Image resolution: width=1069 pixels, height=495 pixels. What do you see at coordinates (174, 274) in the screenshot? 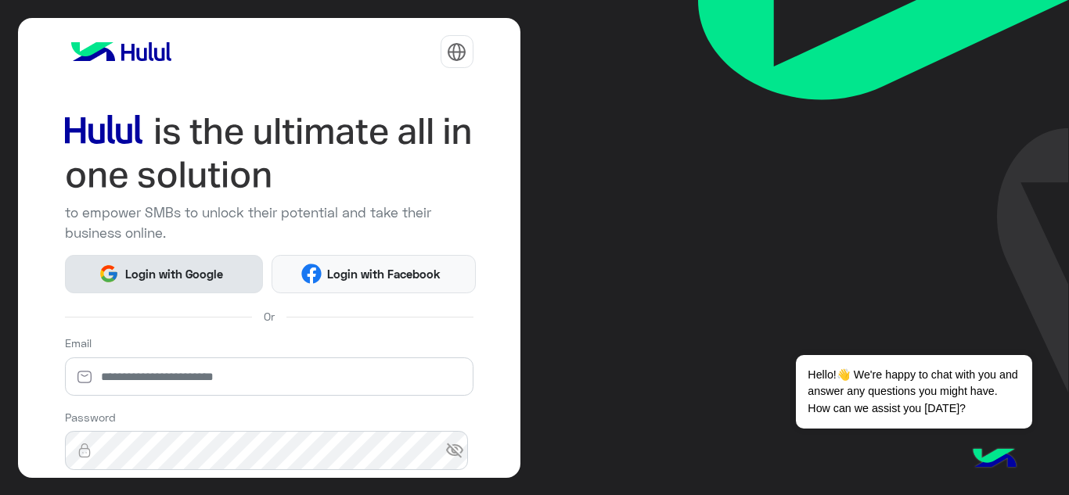
I see `span: Login with Google` at bounding box center [174, 274].